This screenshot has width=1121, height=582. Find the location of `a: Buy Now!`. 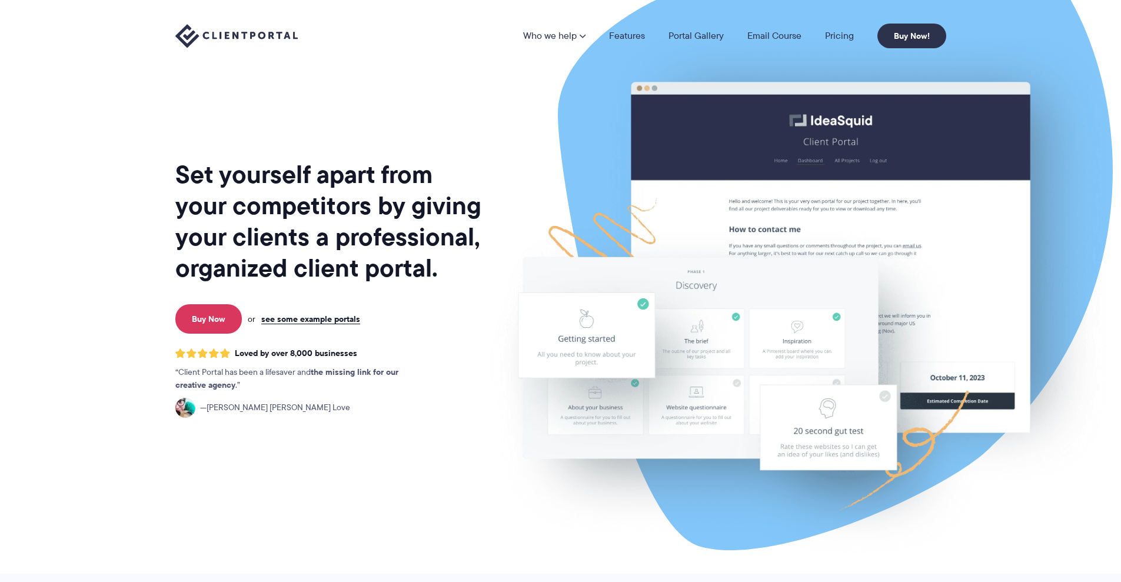

a: Buy Now! is located at coordinates (912, 36).